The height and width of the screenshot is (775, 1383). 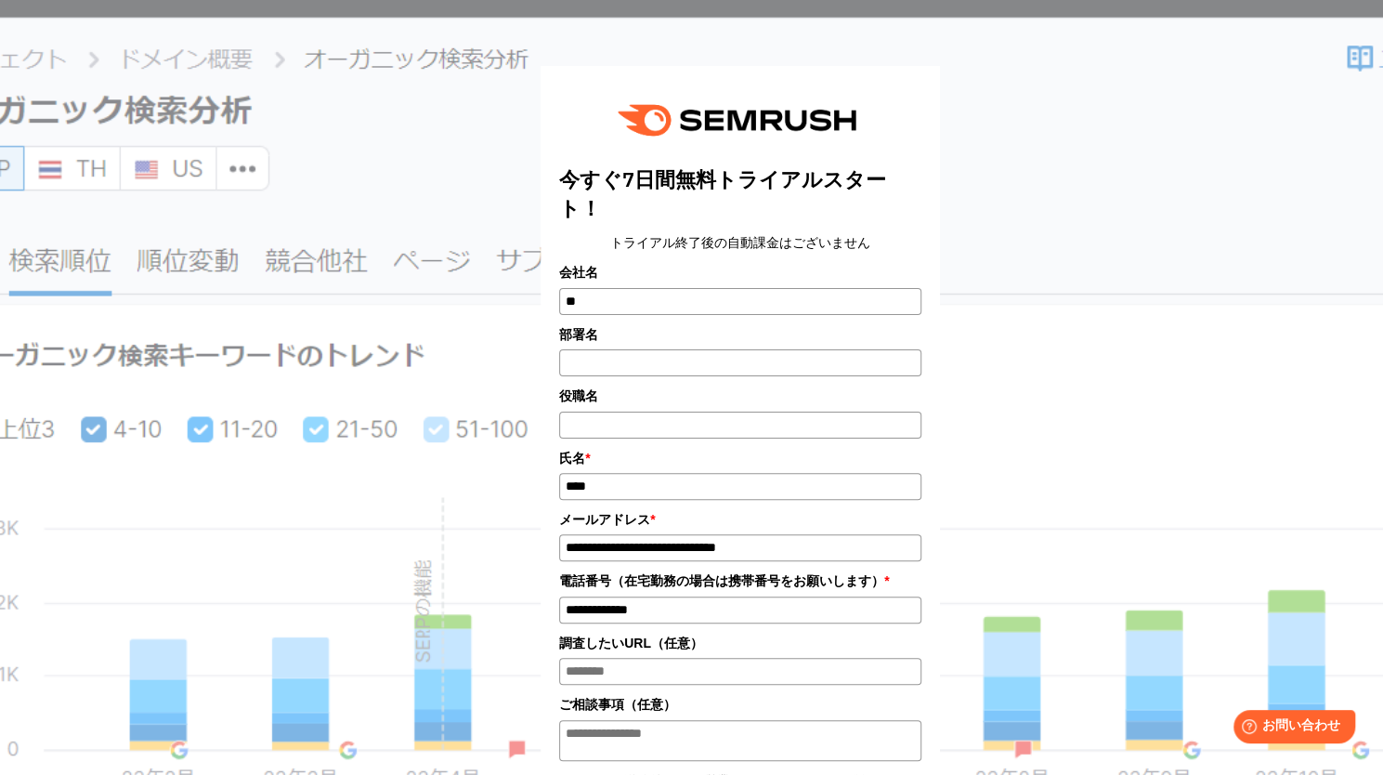 I want to click on center: トライアル終了後の自動課金はございません, so click(x=740, y=242).